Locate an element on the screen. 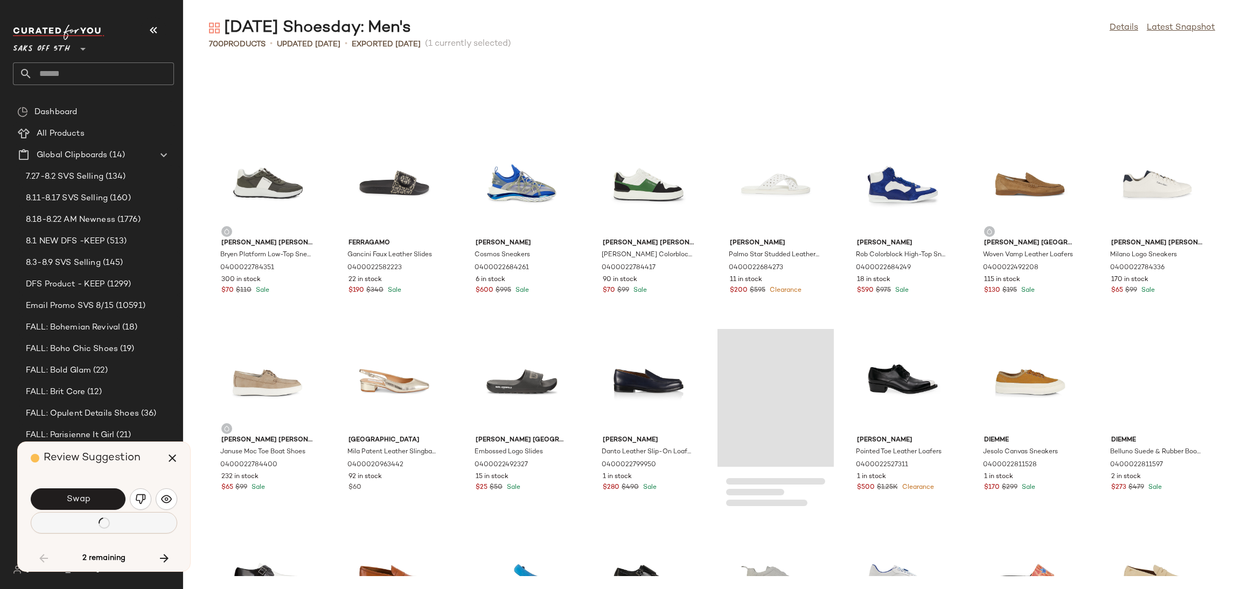 The image size is (1241, 589). span: 0400022799950 is located at coordinates (628, 465).